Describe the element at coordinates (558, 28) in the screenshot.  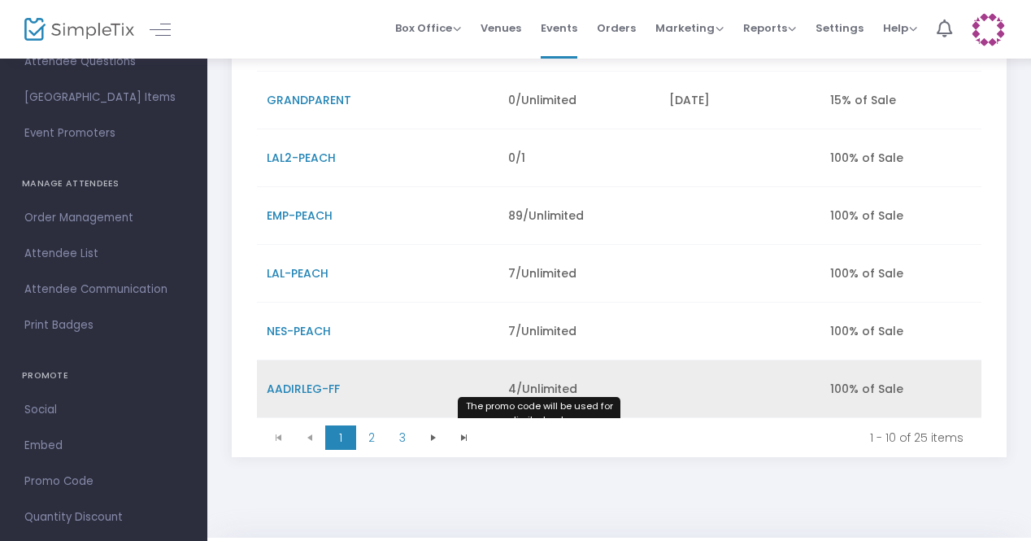
I see `span: Events` at that location.